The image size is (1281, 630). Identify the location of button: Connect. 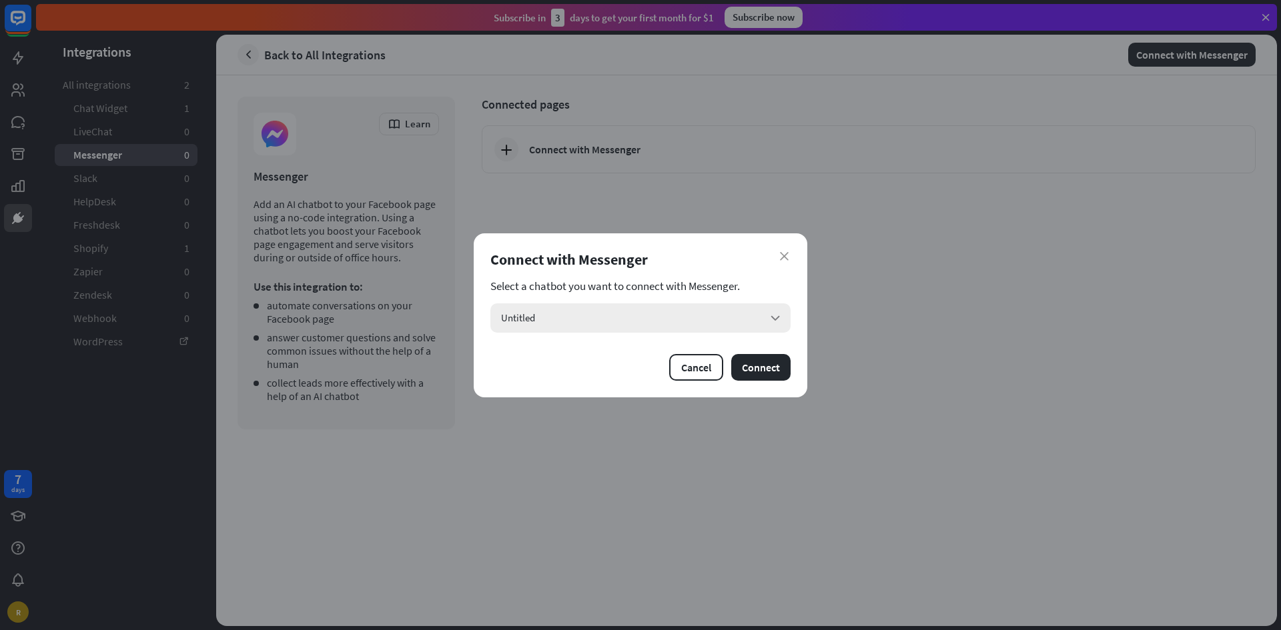
(760, 368).